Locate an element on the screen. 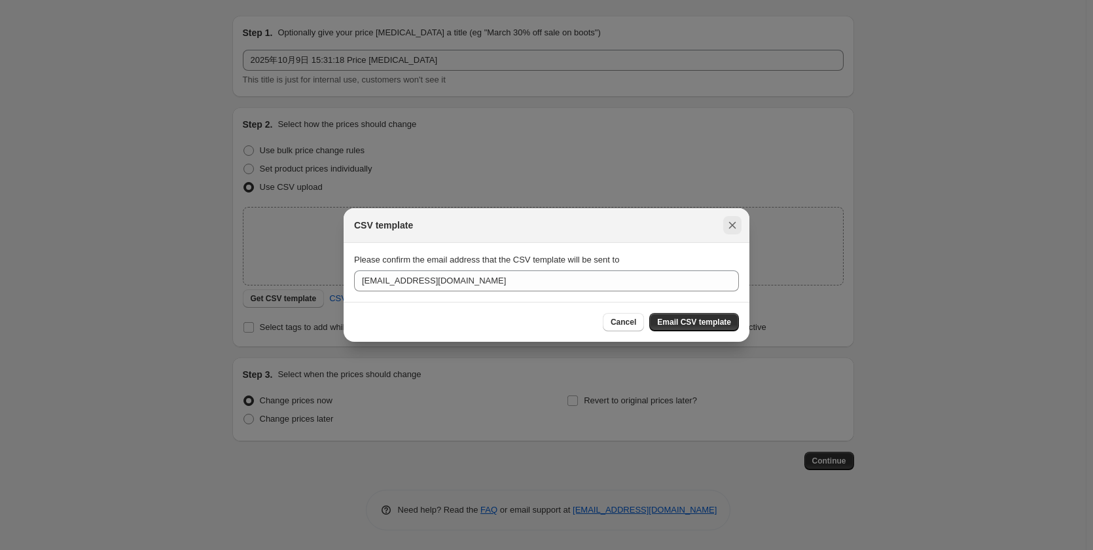  span: Cancel is located at coordinates (623, 322).